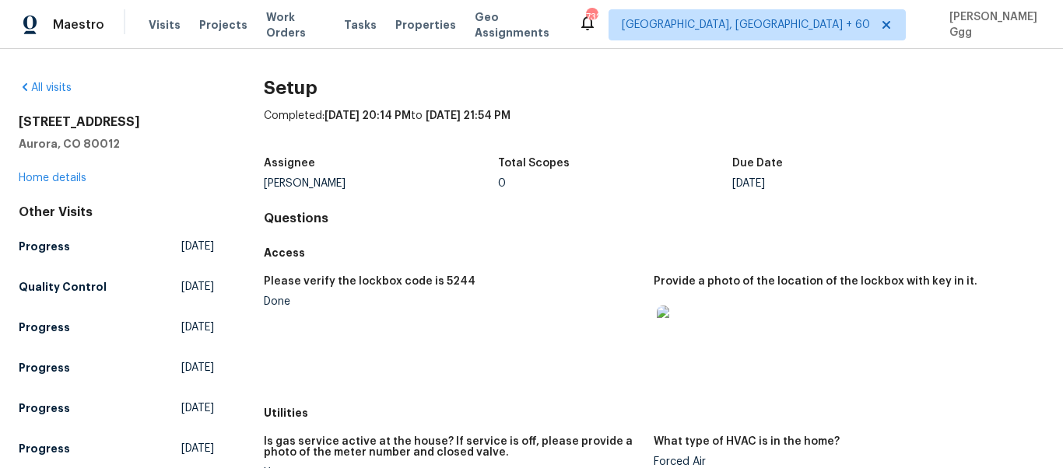 Image resolution: width=1063 pixels, height=468 pixels. I want to click on h5: Due Date, so click(757, 163).